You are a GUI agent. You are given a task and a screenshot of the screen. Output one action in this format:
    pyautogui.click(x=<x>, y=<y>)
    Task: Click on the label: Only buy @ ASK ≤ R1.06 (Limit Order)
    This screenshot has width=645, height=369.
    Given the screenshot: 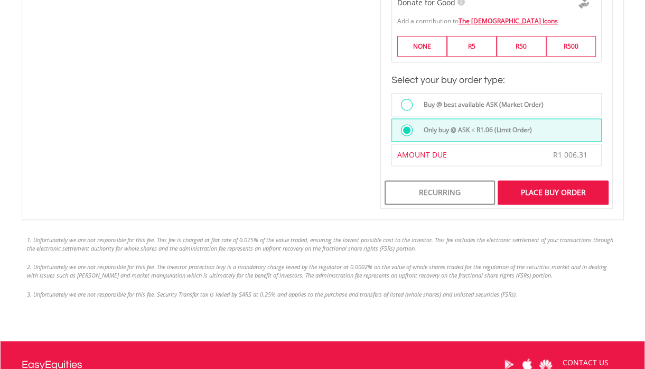 What is the action you would take?
    pyautogui.click(x=474, y=130)
    